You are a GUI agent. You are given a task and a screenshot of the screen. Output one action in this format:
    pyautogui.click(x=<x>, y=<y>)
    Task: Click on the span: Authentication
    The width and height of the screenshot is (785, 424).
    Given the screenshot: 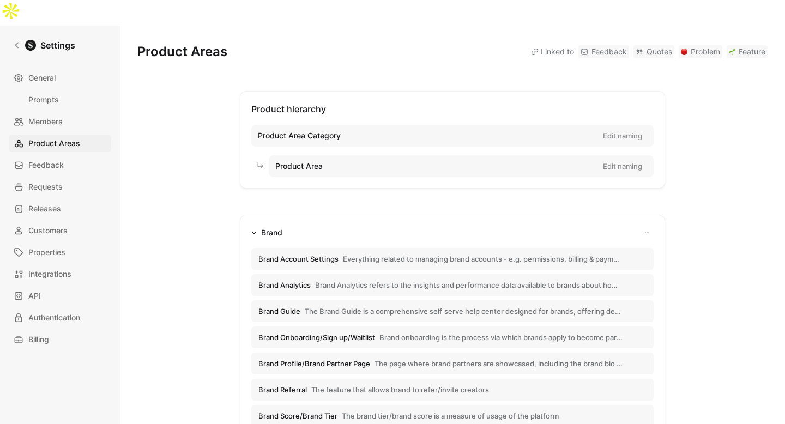 What is the action you would take?
    pyautogui.click(x=54, y=318)
    